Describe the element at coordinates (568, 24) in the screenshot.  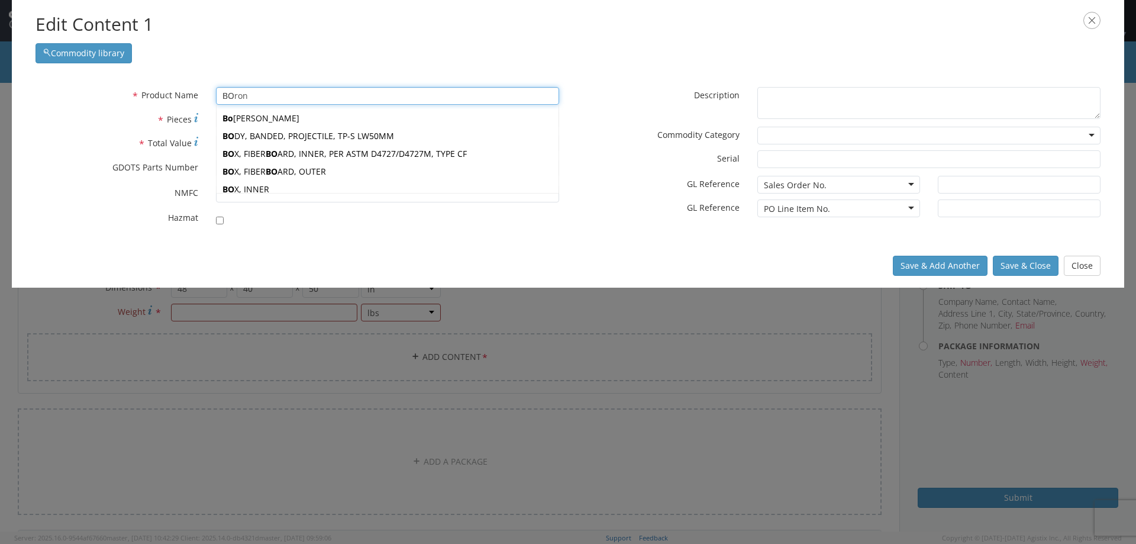
I see `h2: Edit Content 1` at that location.